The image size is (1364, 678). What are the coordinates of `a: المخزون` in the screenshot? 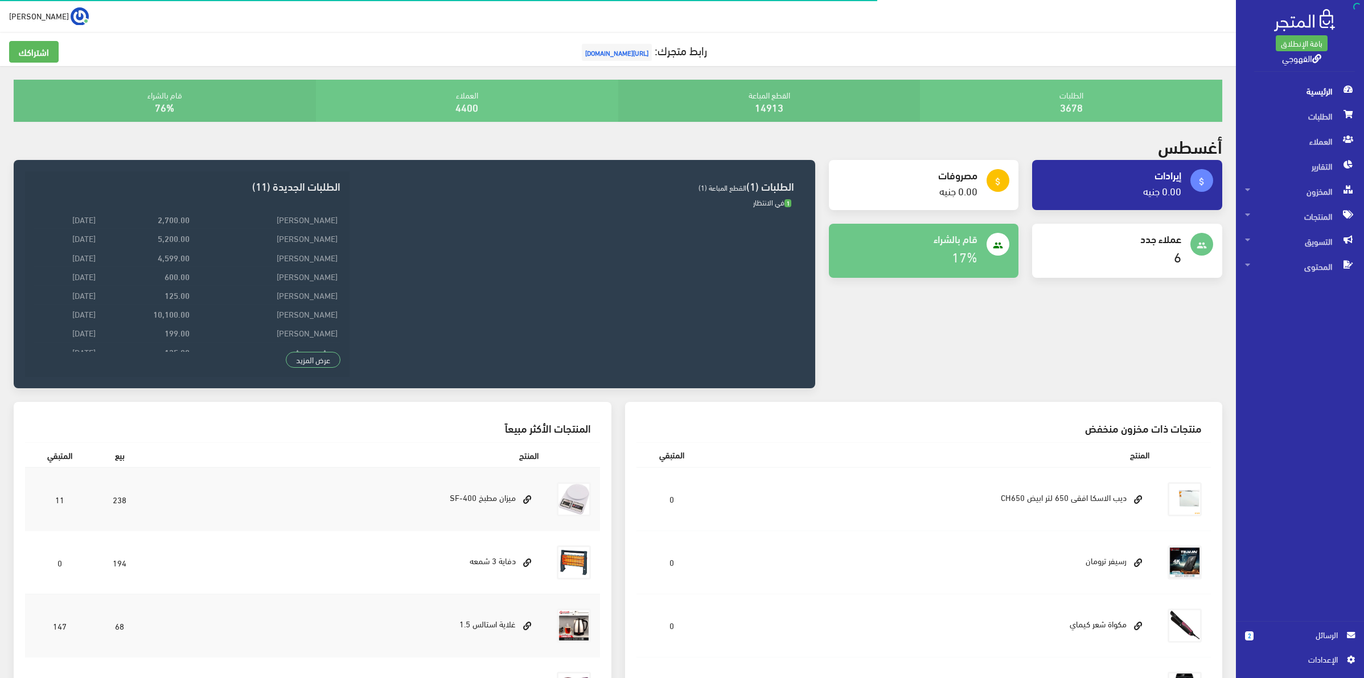 It's located at (1300, 191).